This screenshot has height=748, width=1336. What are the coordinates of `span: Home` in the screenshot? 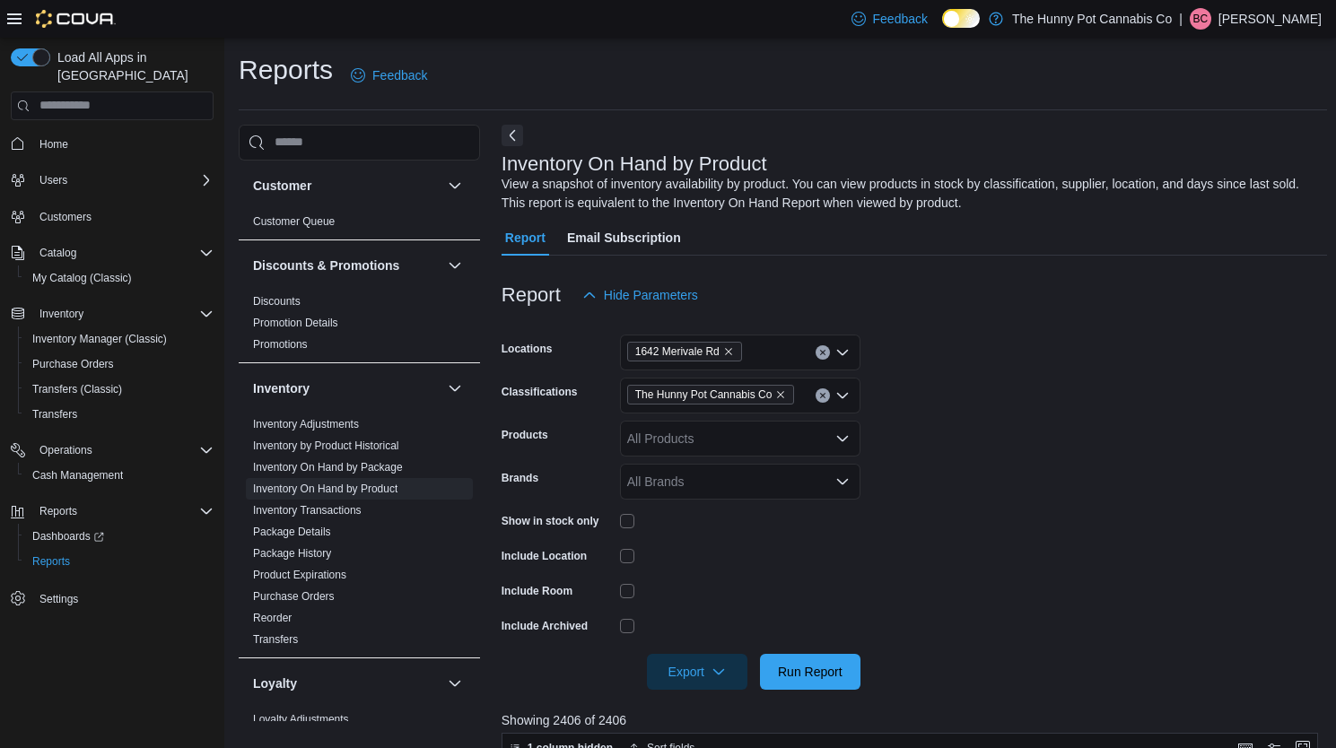 It's located at (54, 144).